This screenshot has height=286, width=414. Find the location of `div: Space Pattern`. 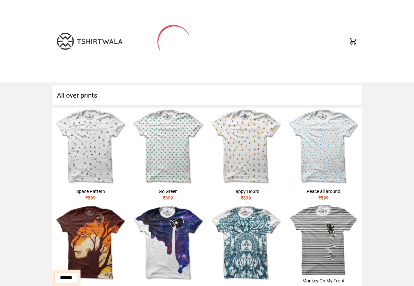

div: Space Pattern is located at coordinates (90, 191).